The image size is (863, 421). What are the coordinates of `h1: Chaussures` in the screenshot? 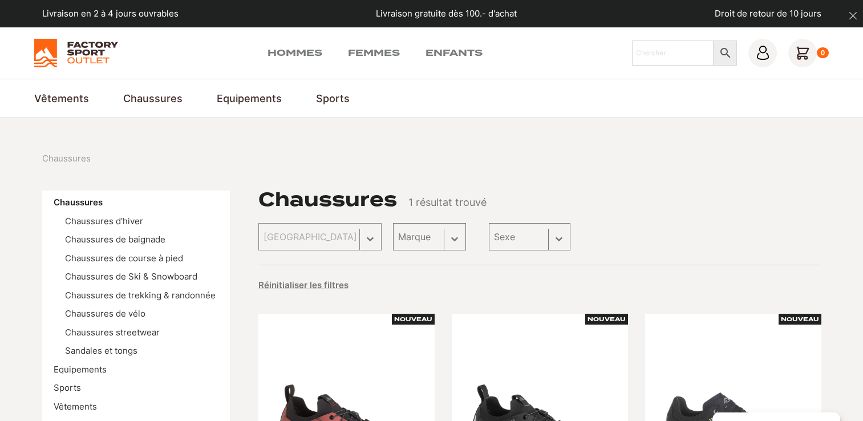 It's located at (327, 200).